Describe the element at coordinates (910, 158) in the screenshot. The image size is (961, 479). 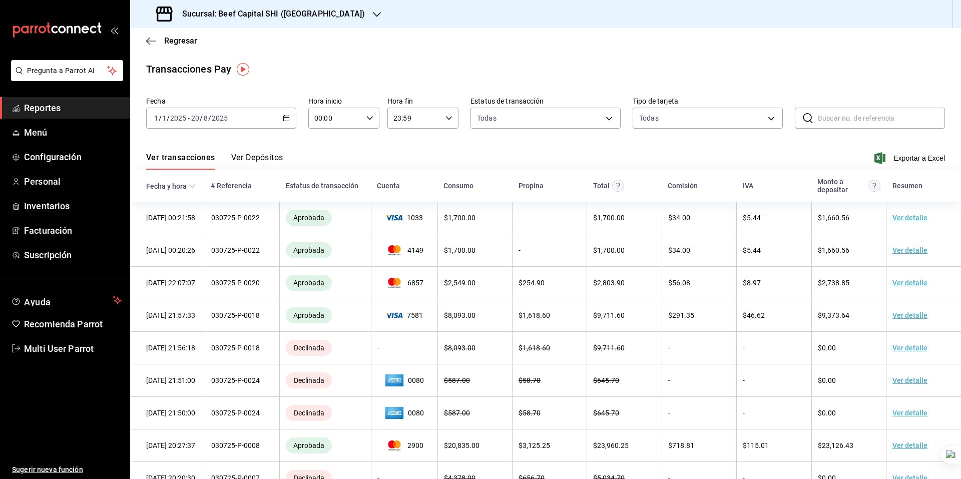
I see `span: Exportar a Excel` at that location.